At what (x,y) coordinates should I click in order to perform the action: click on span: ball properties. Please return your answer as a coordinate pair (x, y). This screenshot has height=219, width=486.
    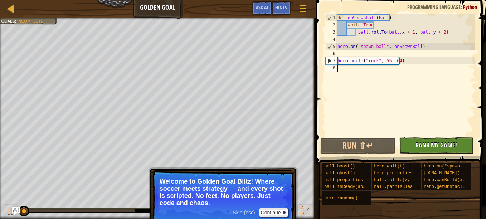
    Looking at the image, I should click on (344, 180).